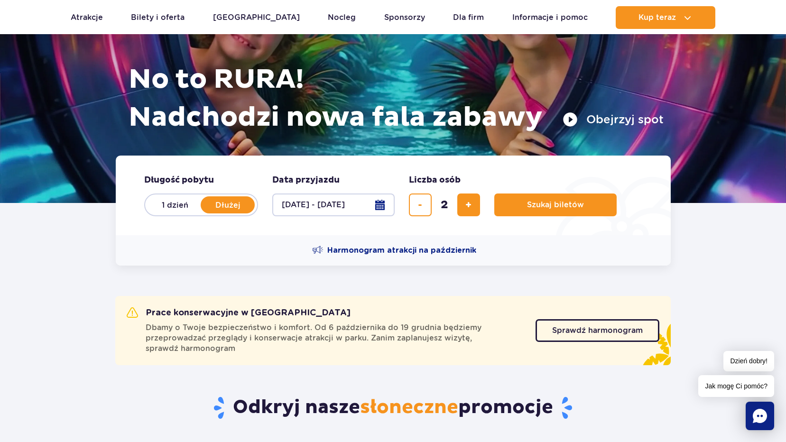  Describe the element at coordinates (613, 120) in the screenshot. I see `button: Obejrzyj spot` at that location.